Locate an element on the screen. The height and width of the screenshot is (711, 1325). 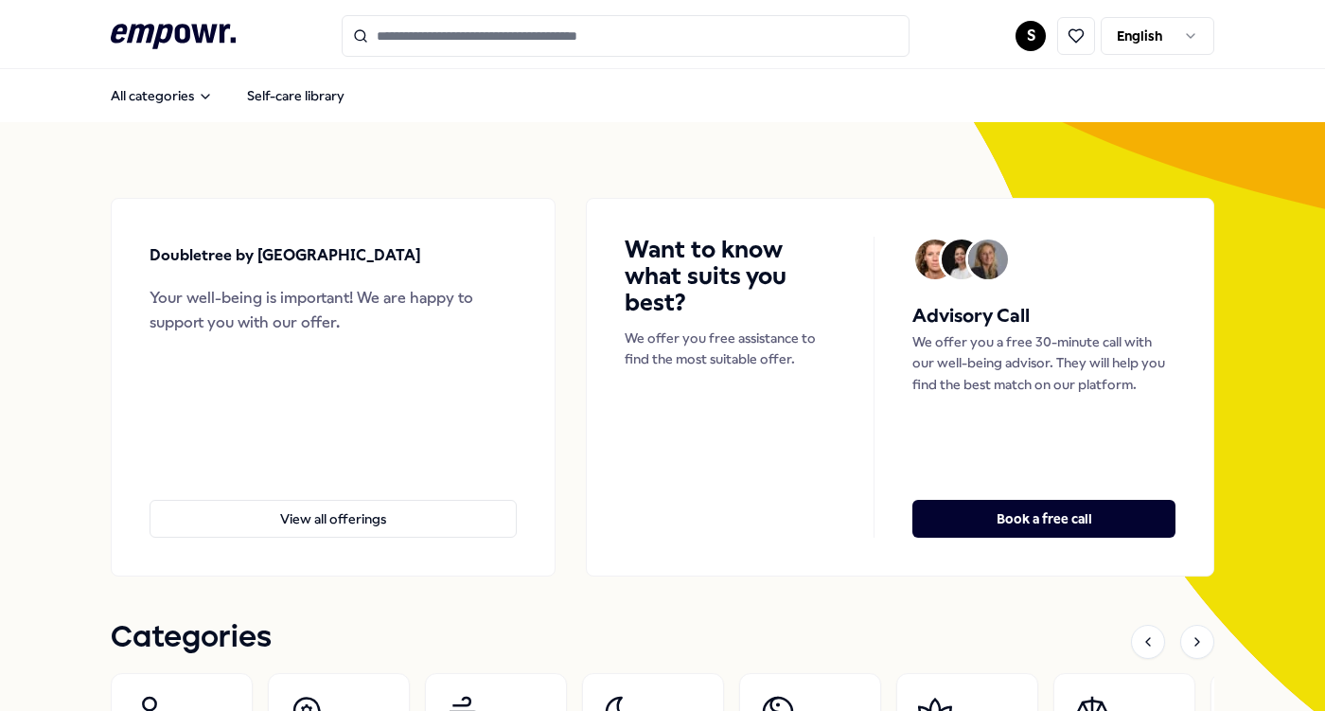
p: We offer you free assistance to find the most suitable offer. is located at coordinates (730, 348).